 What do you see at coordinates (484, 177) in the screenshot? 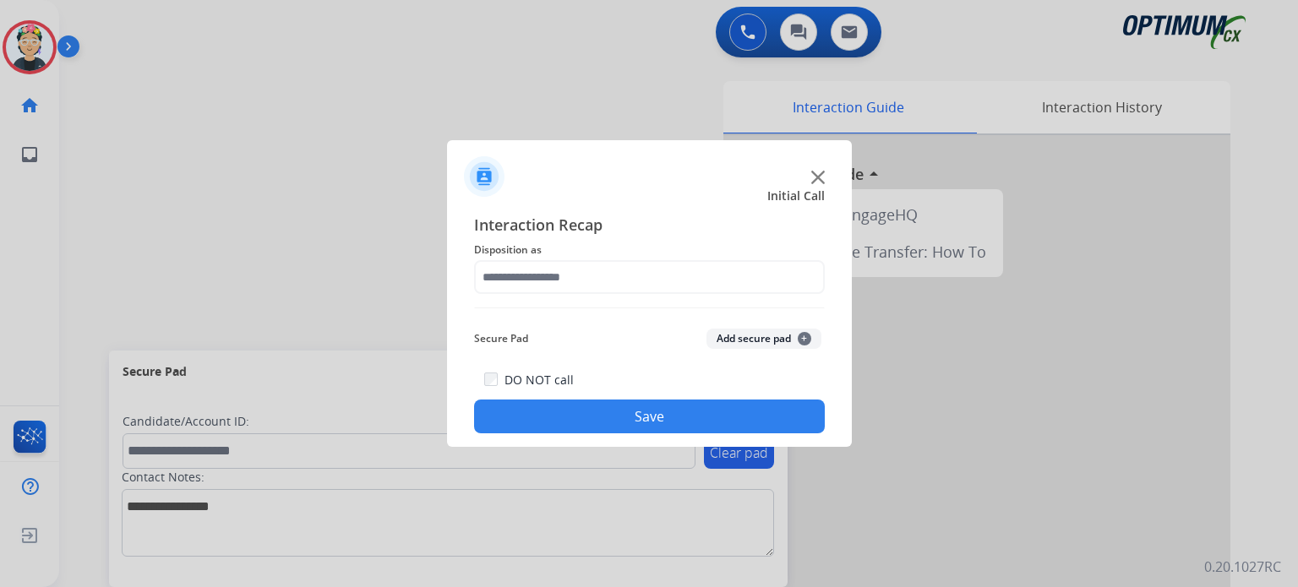
I see `img: contactIcon` at bounding box center [484, 177].